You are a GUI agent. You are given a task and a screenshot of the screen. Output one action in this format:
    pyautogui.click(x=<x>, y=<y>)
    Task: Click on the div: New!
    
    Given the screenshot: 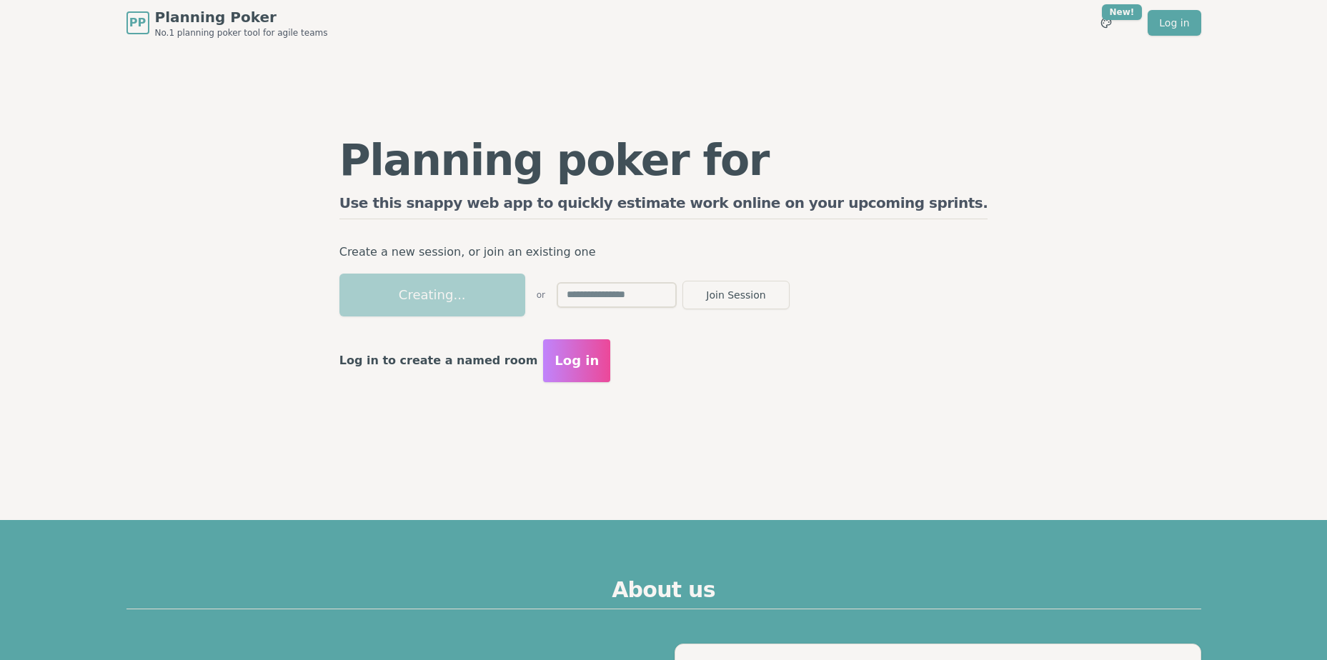 What is the action you would take?
    pyautogui.click(x=1122, y=12)
    